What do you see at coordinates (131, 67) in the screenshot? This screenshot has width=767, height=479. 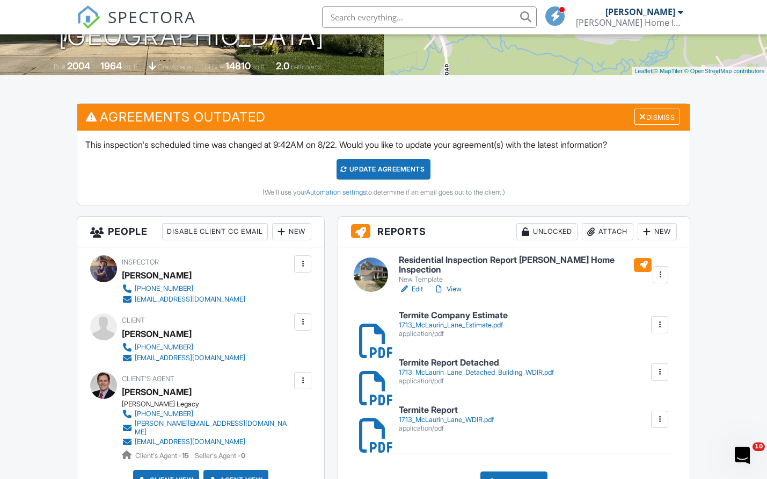 I see `span: sq. ft.` at bounding box center [131, 67].